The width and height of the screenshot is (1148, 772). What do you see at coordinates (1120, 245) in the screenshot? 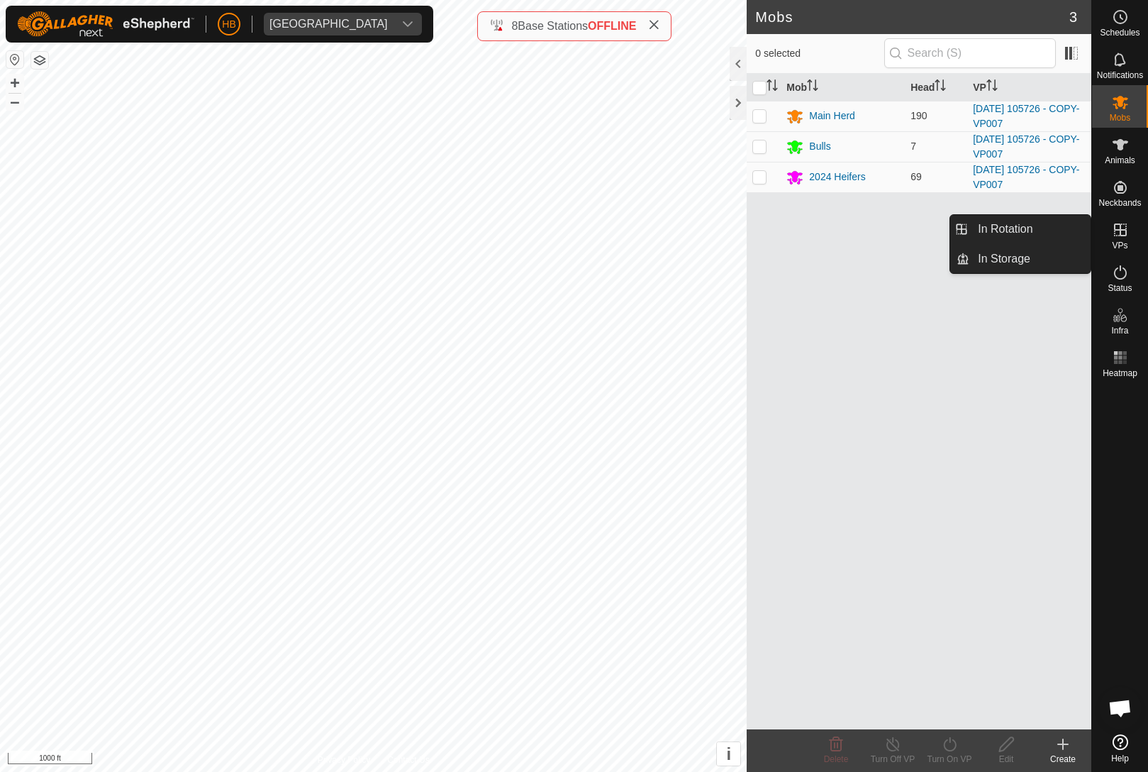
I see `span: VPs` at bounding box center [1120, 245].